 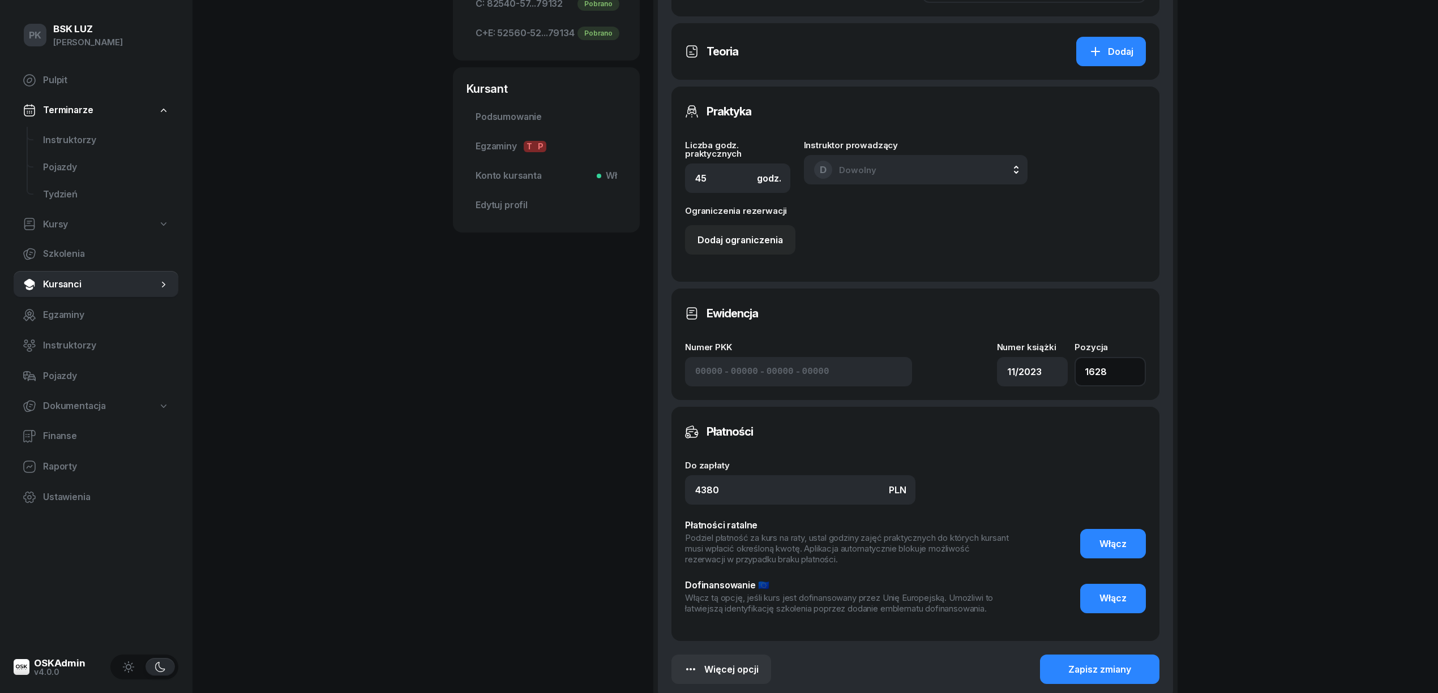 I want to click on span: PK, so click(x=35, y=35).